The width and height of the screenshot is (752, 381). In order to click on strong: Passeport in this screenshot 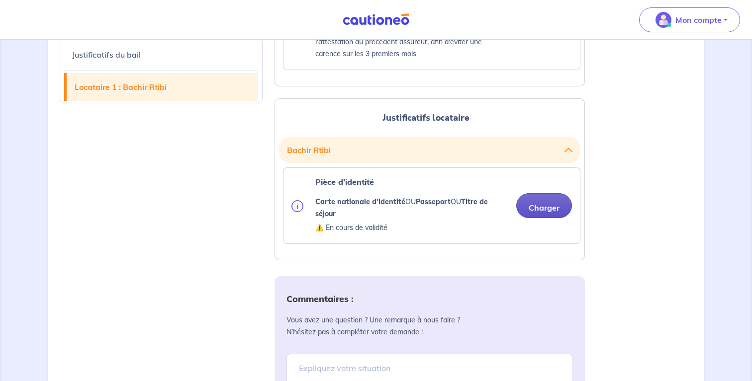, I will do `click(433, 202)`.